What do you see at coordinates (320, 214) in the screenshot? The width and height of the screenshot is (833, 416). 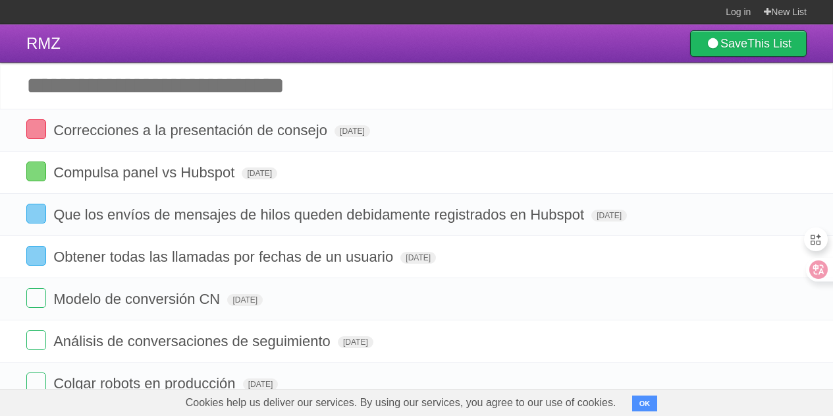 I see `span: Que los envíos de mensajes de hilos queden debidamente registrados en Hubspot` at bounding box center [320, 214].